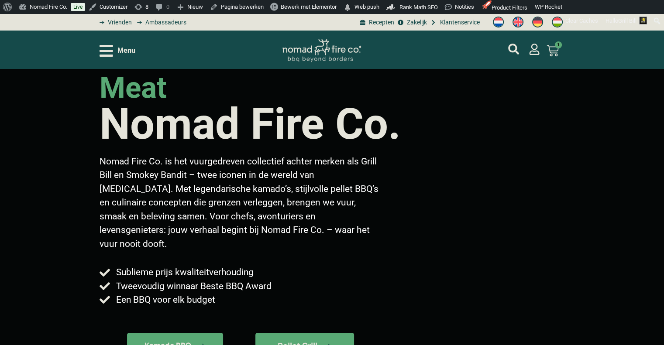 This screenshot has height=345, width=664. Describe the element at coordinates (518, 22) in the screenshot. I see `img: Engels` at that location.